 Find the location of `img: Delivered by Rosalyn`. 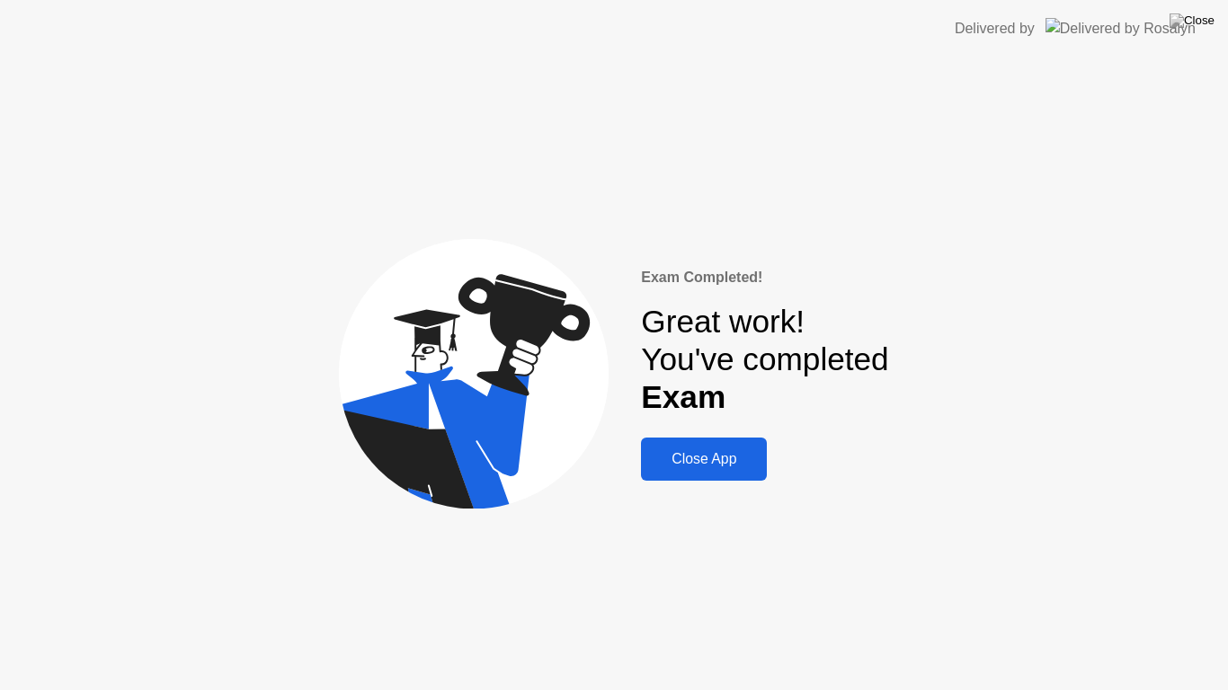

img: Delivered by Rosalyn is located at coordinates (1120, 28).